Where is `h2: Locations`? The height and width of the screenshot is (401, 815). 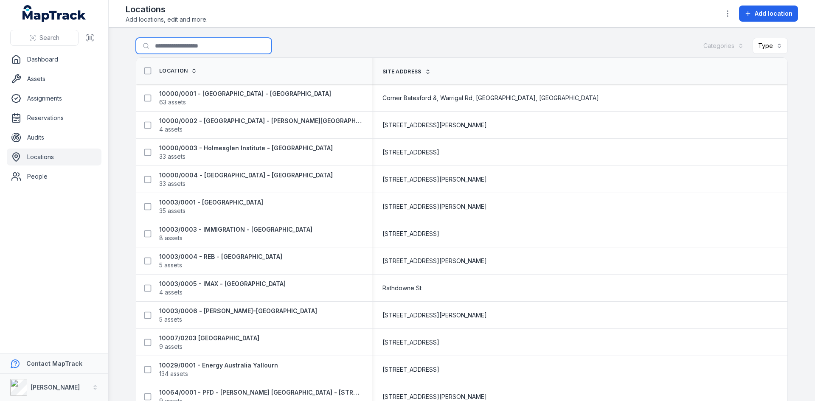
h2: Locations is located at coordinates (166, 9).